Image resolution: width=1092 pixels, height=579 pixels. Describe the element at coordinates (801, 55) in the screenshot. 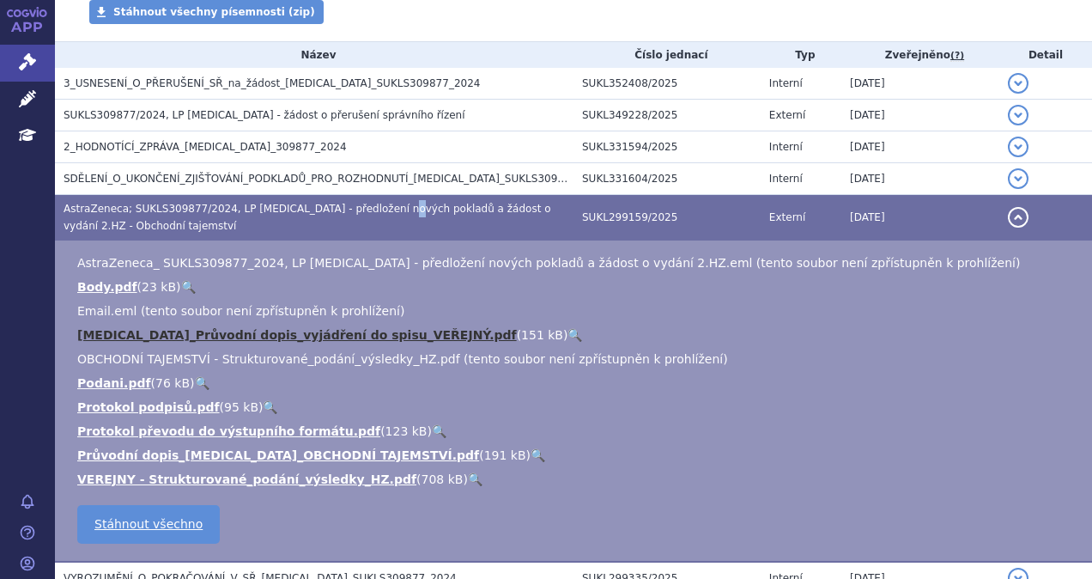

I see `th: Typ` at that location.